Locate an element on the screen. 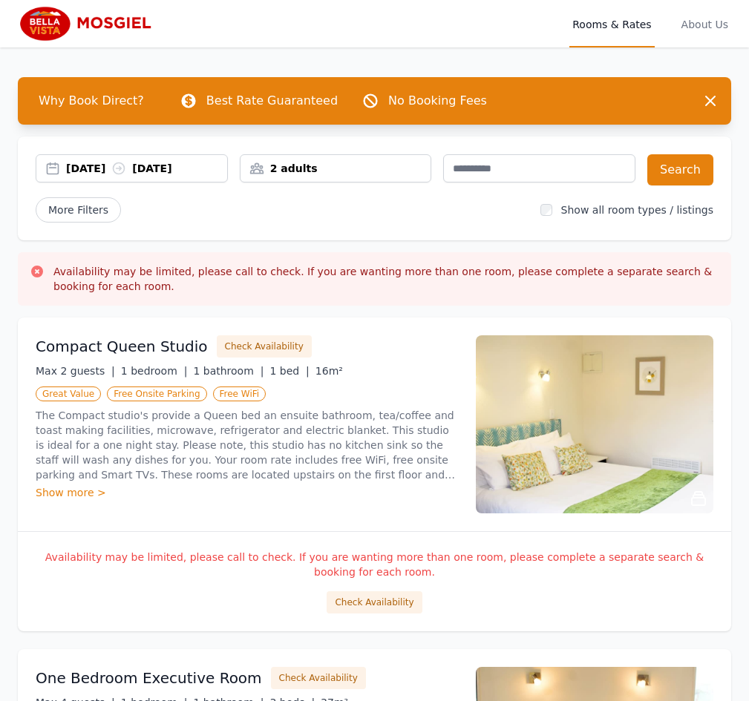 The height and width of the screenshot is (701, 749). span: 1 bedroom | is located at coordinates (154, 371).